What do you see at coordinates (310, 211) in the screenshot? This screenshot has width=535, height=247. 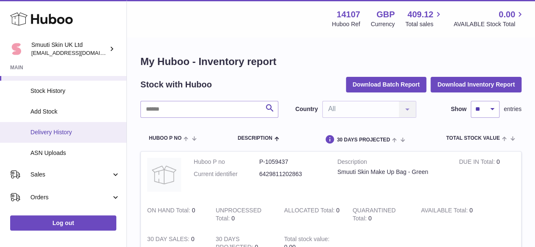 I see `strong: ALLOCATED Total` at bounding box center [310, 211].